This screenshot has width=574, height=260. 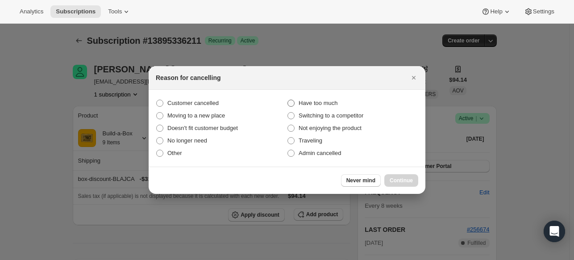 What do you see at coordinates (175, 153) in the screenshot?
I see `span: Other` at bounding box center [175, 153].